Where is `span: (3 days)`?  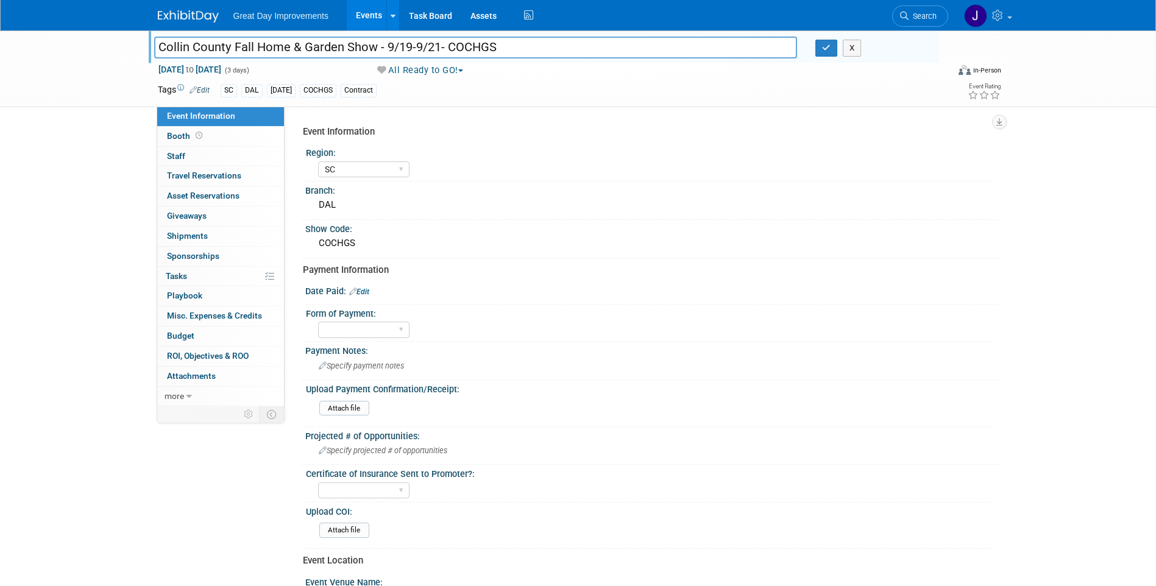
span: (3 days) is located at coordinates (236, 70).